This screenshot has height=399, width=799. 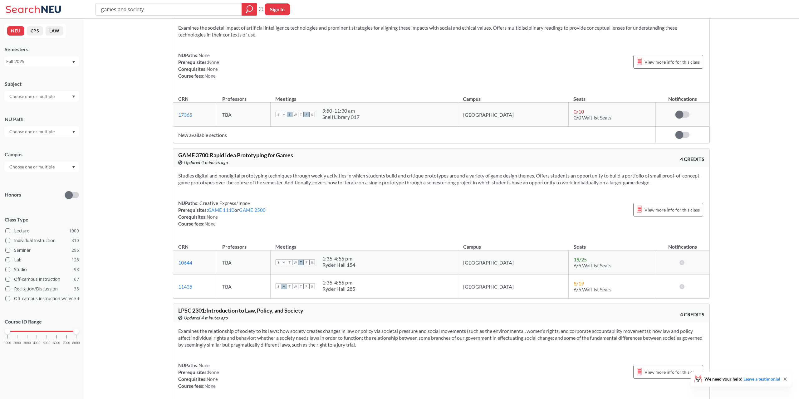 What do you see at coordinates (74, 231) in the screenshot?
I see `span: 1900` at bounding box center [74, 231].